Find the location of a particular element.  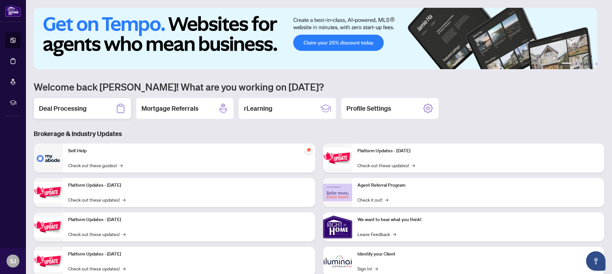

h2: rLearning is located at coordinates (258, 108).